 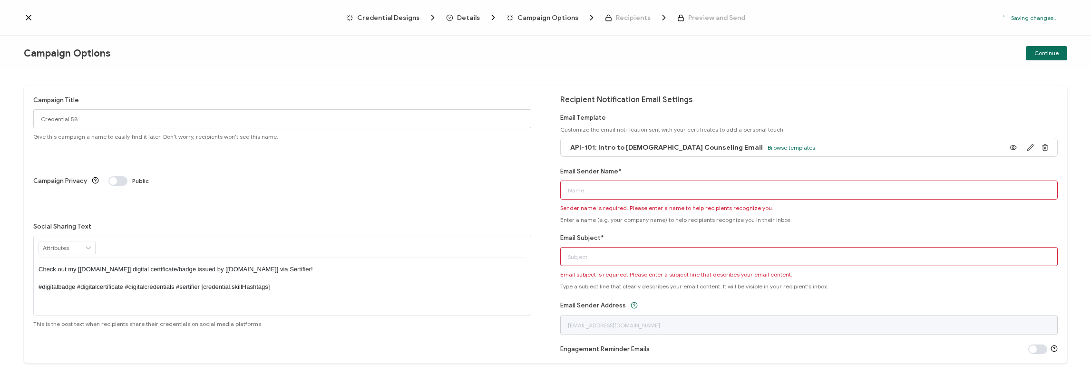 I want to click on label: Email Template, so click(x=583, y=117).